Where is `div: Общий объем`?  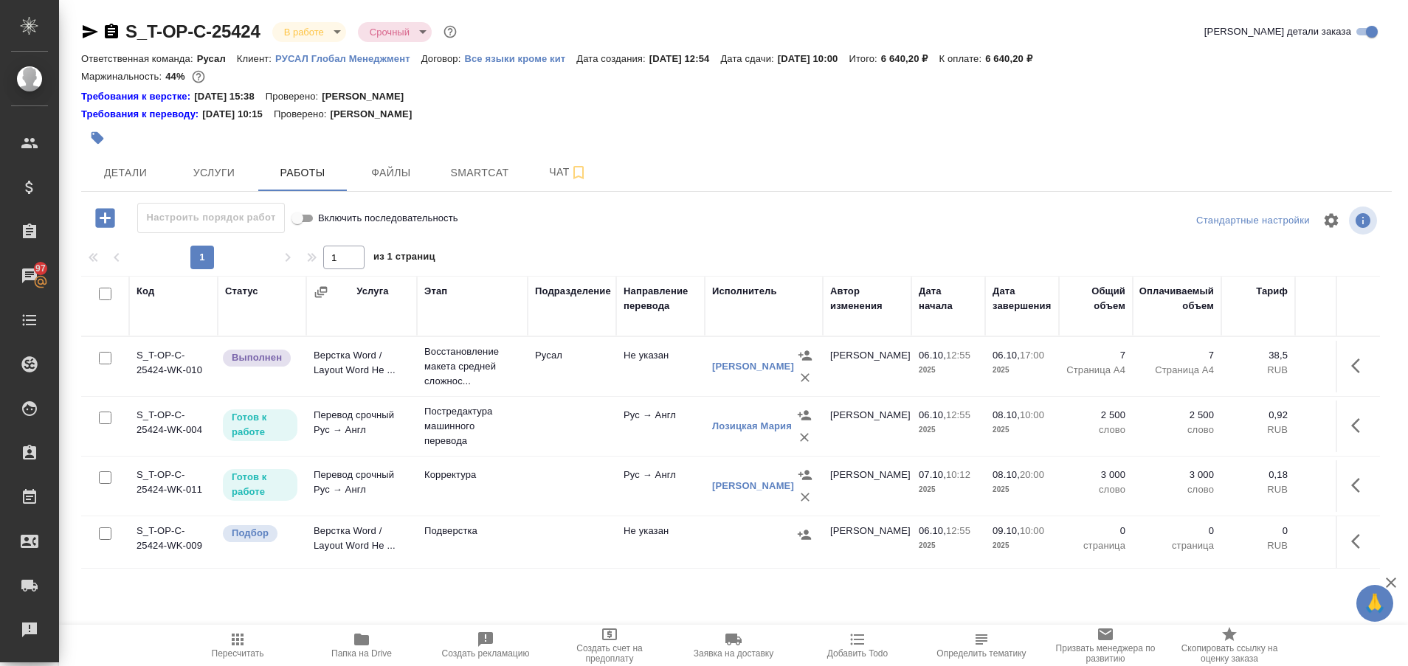 div: Общий объем is located at coordinates (1096, 299).